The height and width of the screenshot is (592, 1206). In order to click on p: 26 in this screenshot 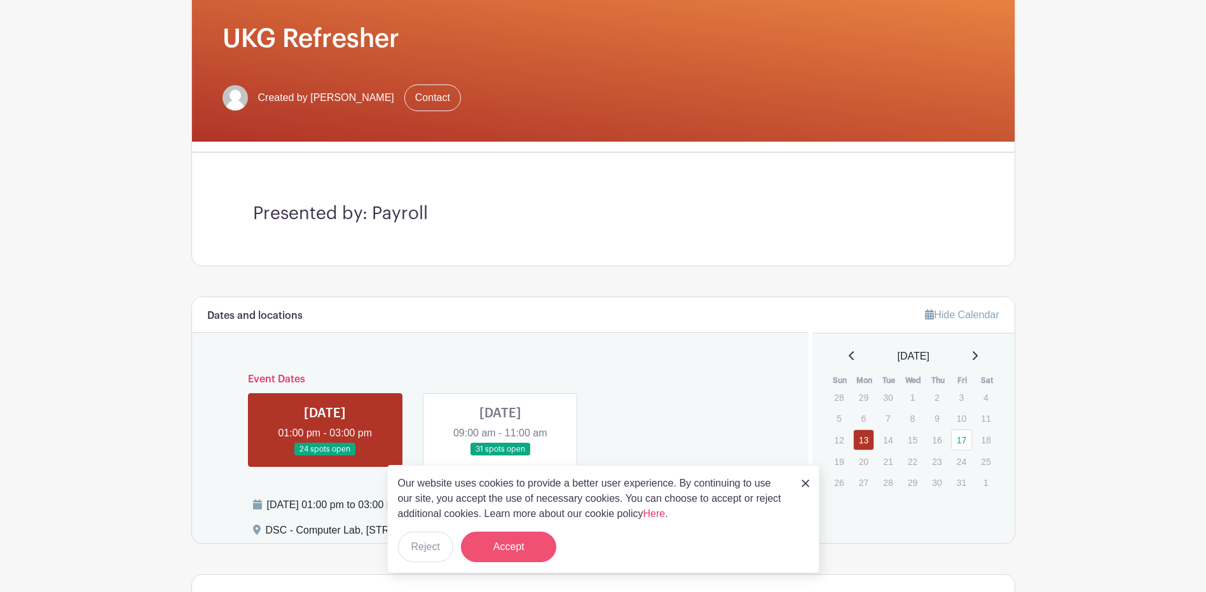, I will do `click(838, 482)`.